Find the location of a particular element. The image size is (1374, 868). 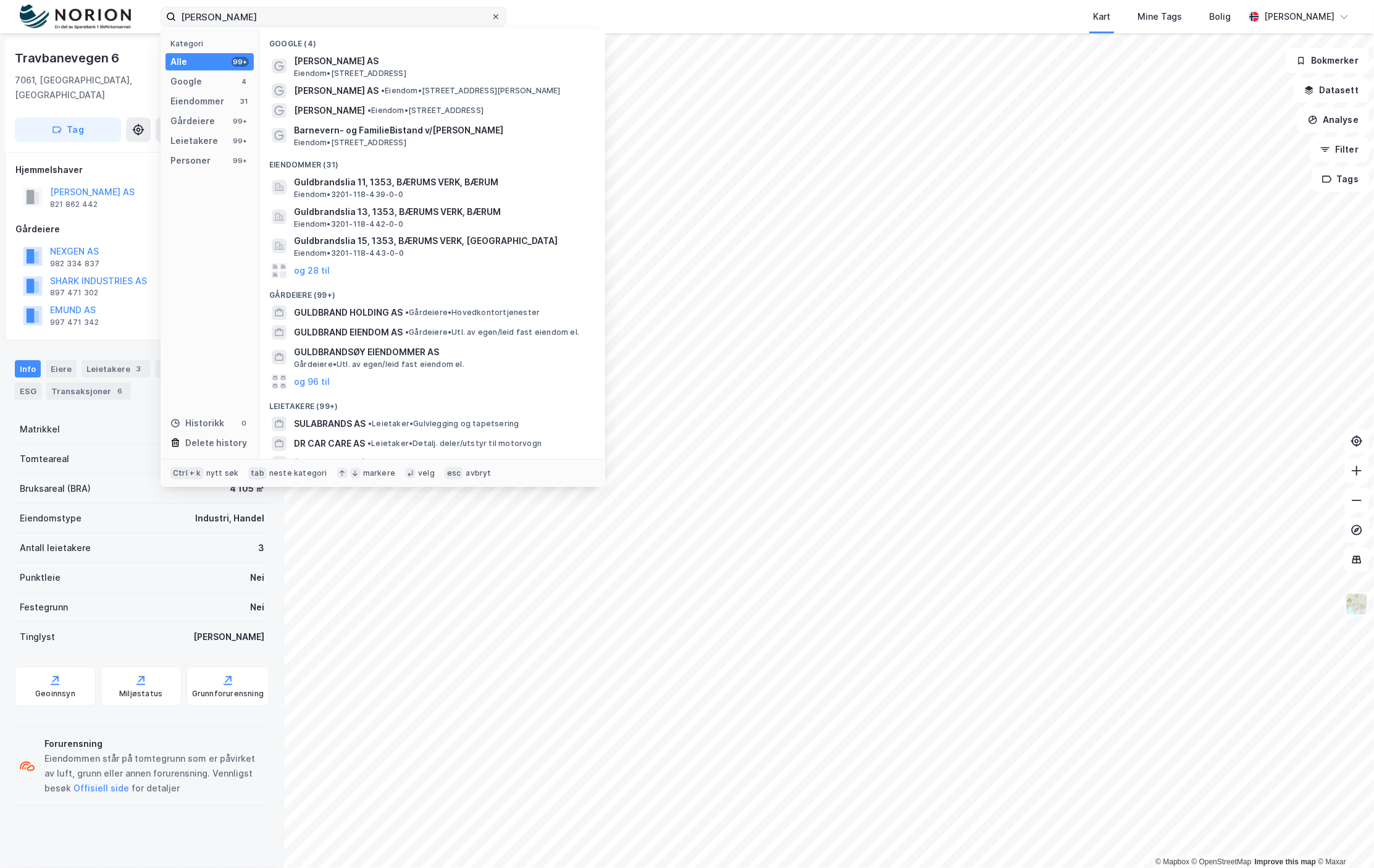

div: Personer is located at coordinates (190, 161).